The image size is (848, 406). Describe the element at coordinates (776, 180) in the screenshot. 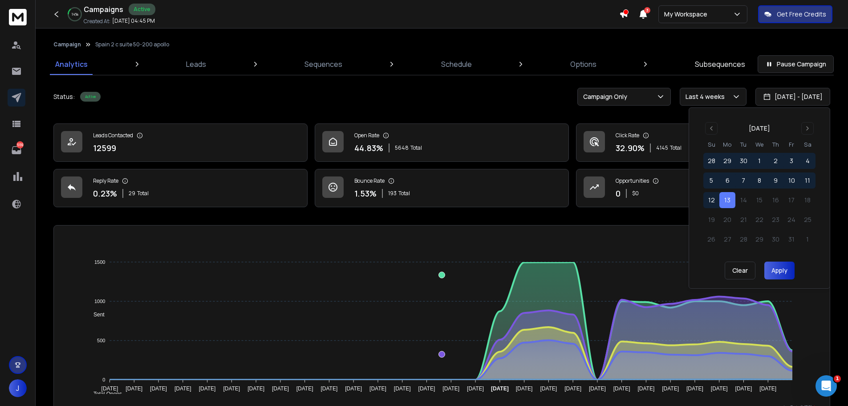

I see `button: 9` at that location.